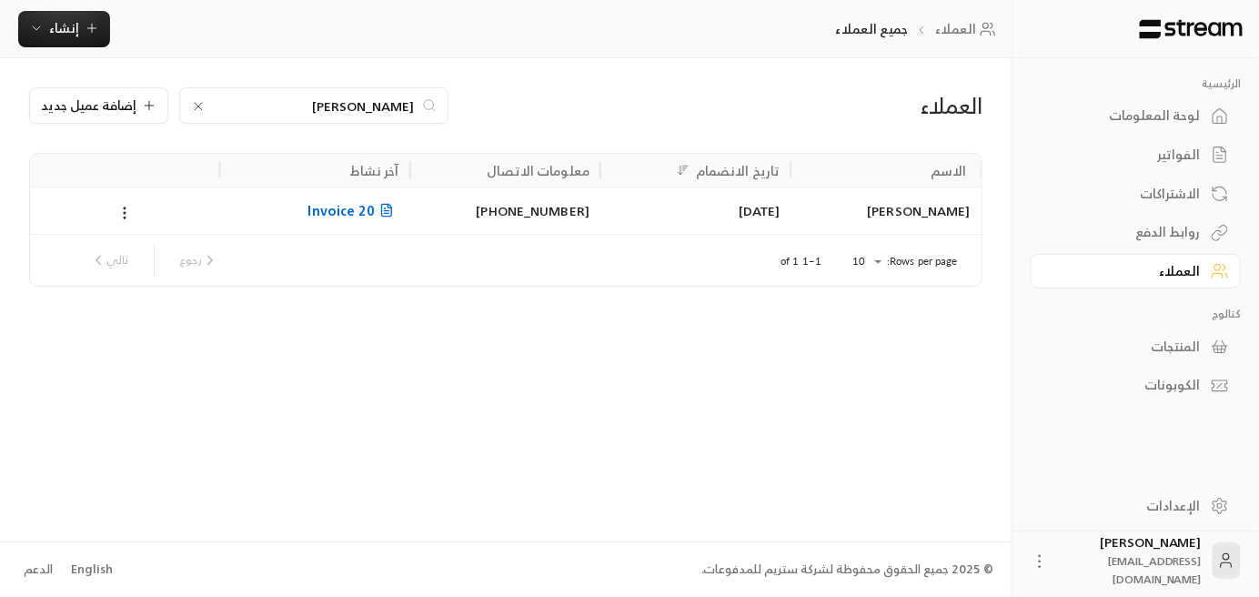 The height and width of the screenshot is (597, 1259). I want to click on button: إنشاء, so click(64, 29).